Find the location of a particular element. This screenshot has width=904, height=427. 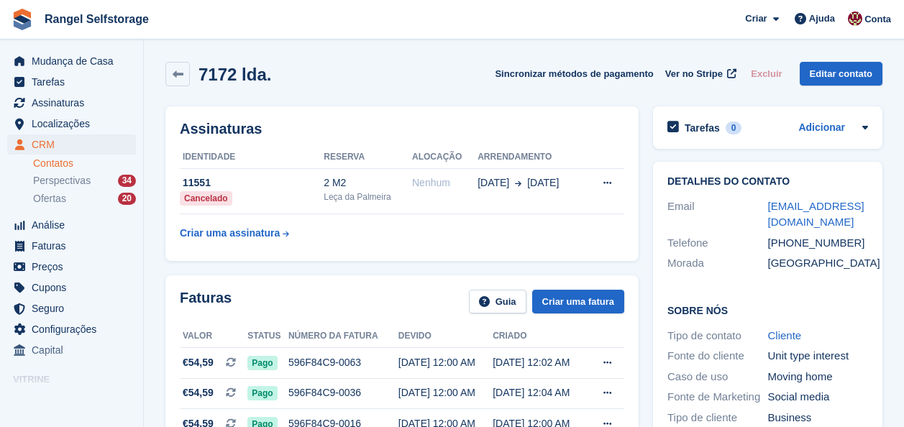

span: Mudança de Casa is located at coordinates (75, 61).